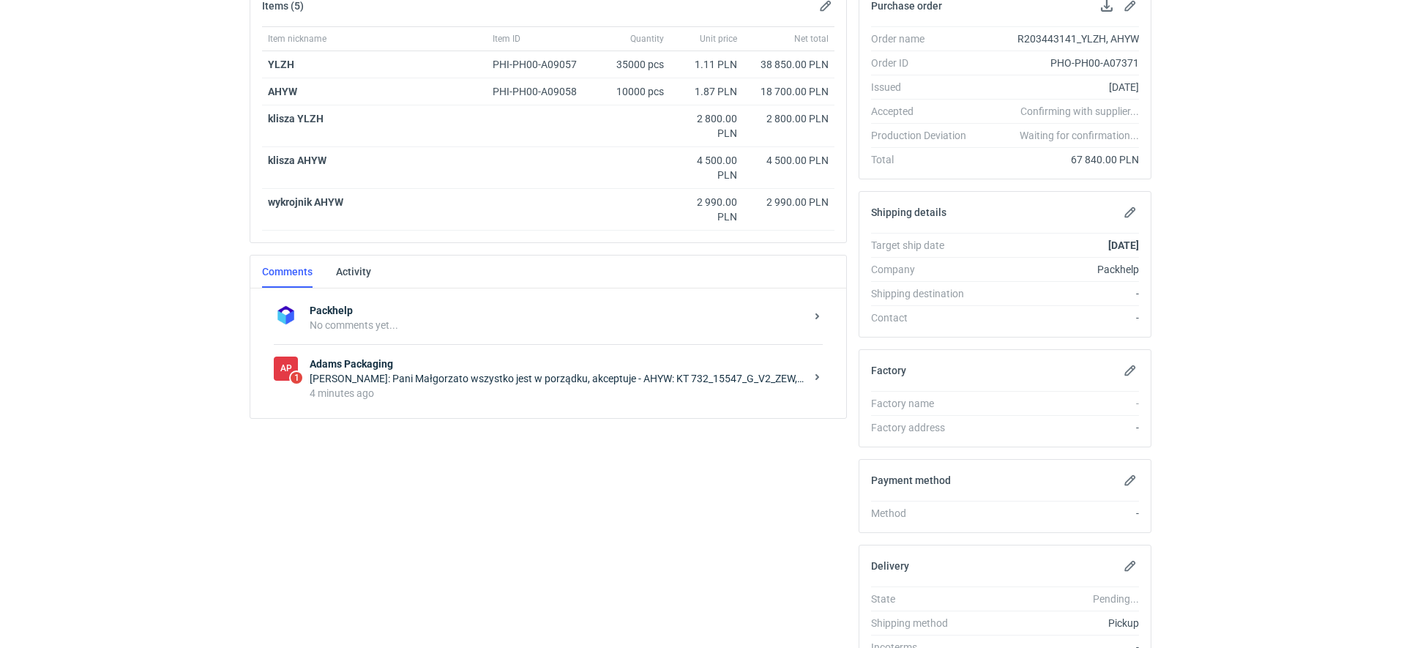 This screenshot has width=1401, height=648. What do you see at coordinates (557, 364) in the screenshot?
I see `strong: Adams Packaging` at bounding box center [557, 364].